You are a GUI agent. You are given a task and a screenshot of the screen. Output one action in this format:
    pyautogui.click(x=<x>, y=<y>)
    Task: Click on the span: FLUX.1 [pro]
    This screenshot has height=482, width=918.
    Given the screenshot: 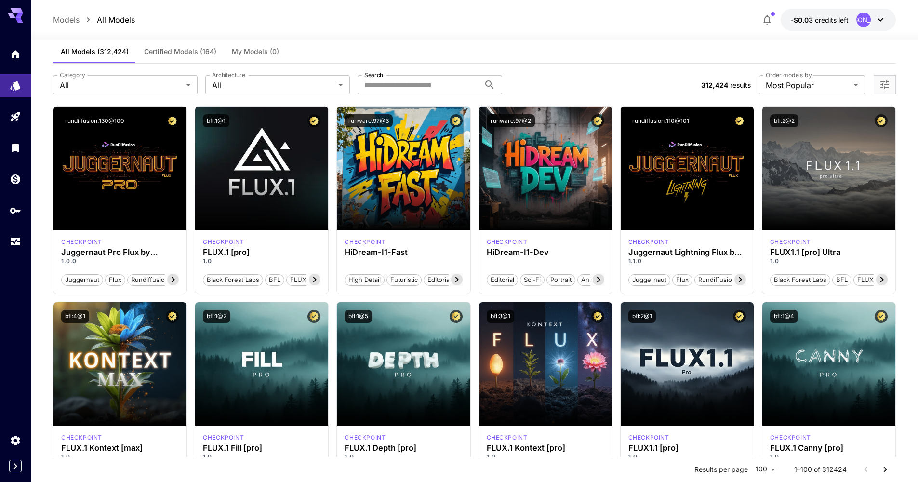 What is the action you would take?
    pyautogui.click(x=308, y=280)
    